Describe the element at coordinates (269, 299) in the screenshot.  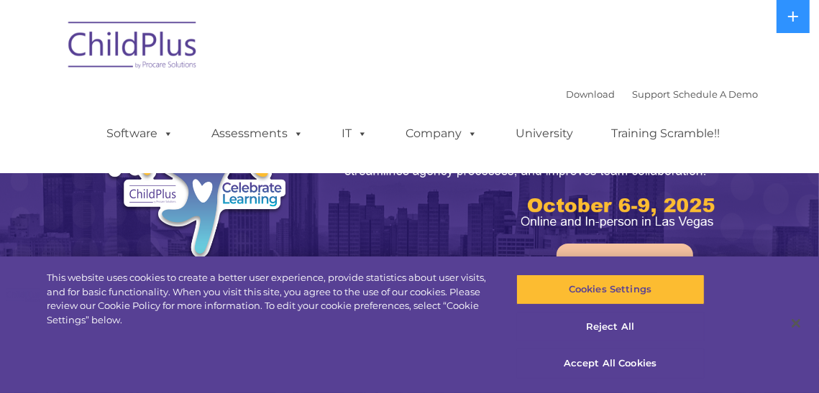
I see `div: This website uses cookies to create a better user experience, provide statistics about user visit...` at that location.